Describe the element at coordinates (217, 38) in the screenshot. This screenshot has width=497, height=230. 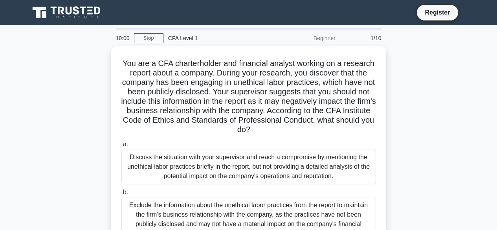
I see `div: CFA Level 1` at that location.